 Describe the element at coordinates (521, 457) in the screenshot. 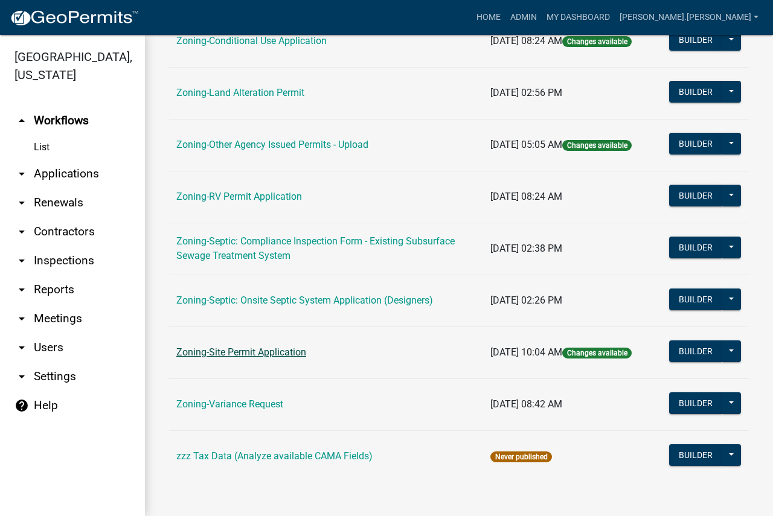

I see `span: Never published` at that location.